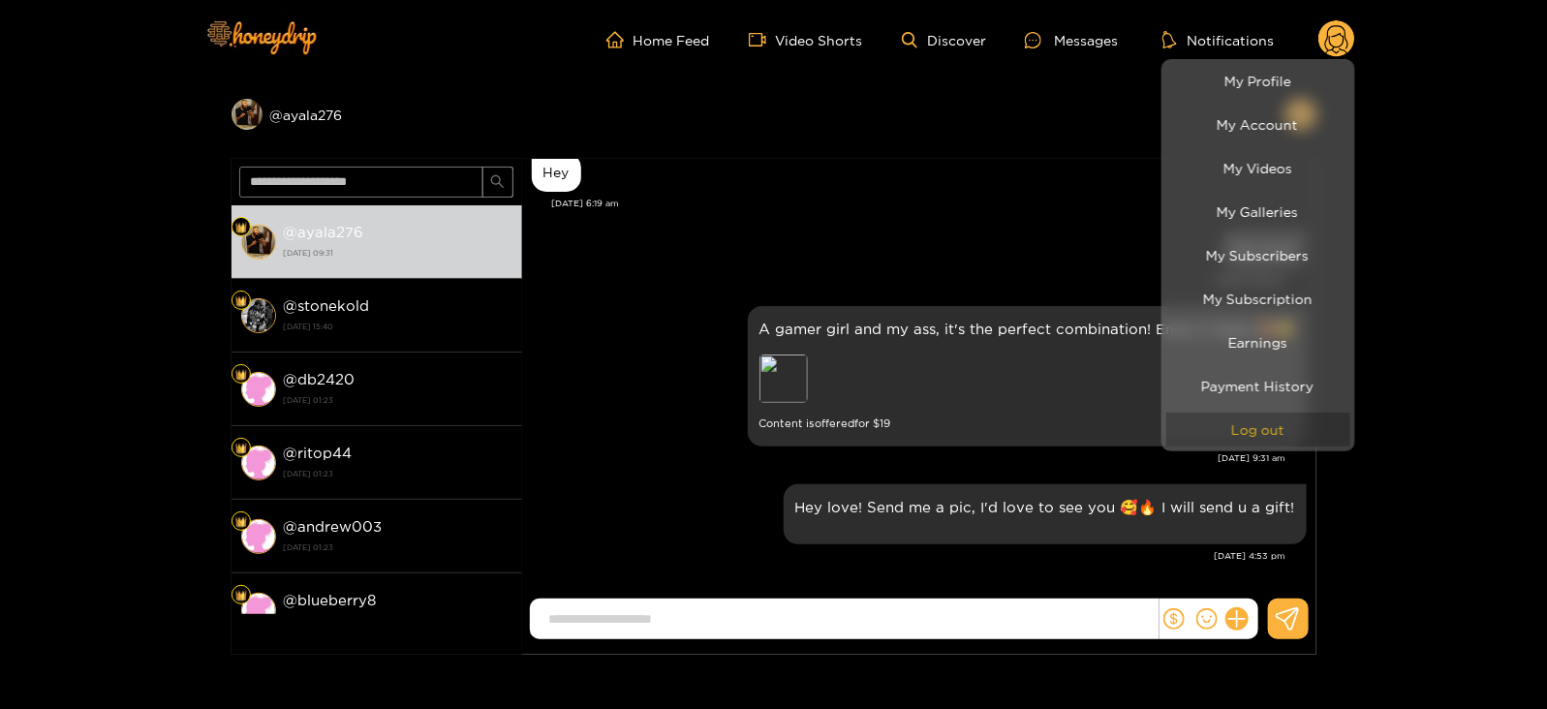  I want to click on a: Earnings, so click(1259, 342).